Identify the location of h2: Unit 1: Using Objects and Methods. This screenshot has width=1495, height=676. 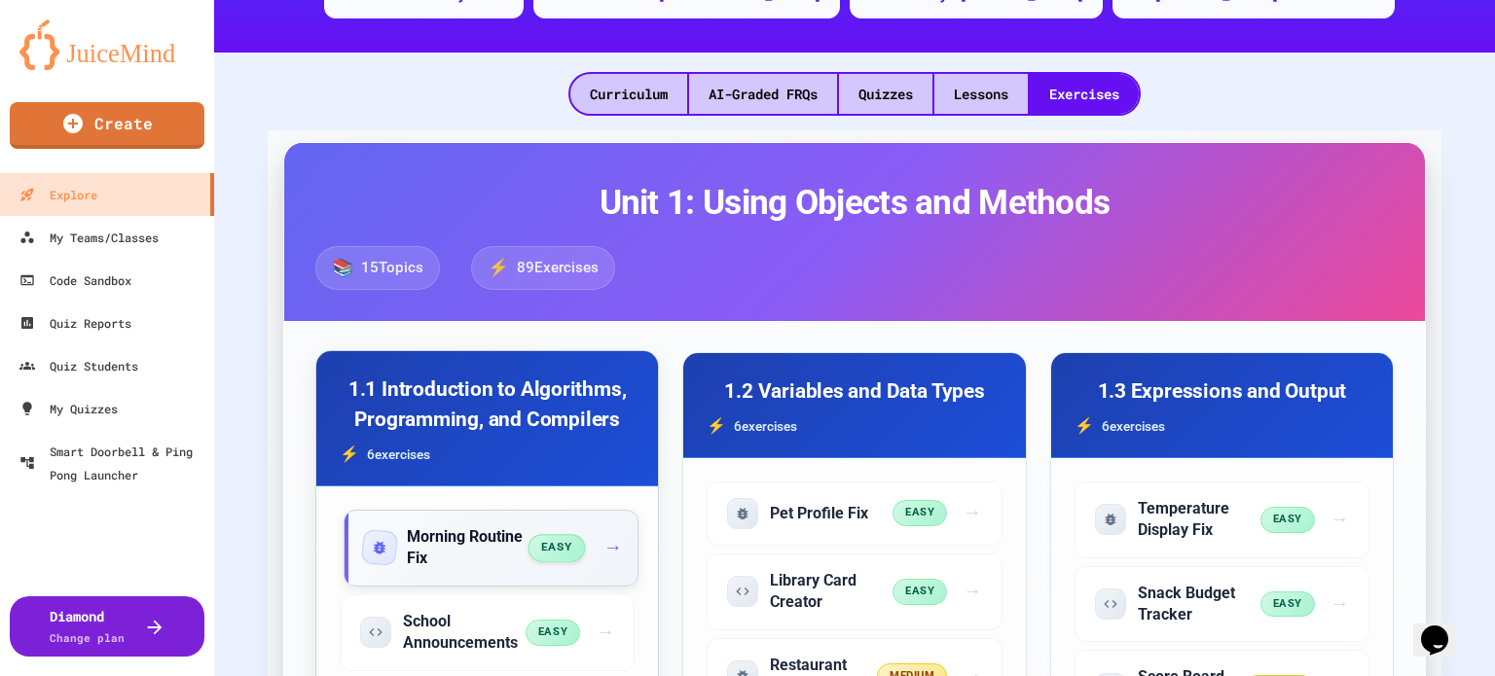
(854, 202).